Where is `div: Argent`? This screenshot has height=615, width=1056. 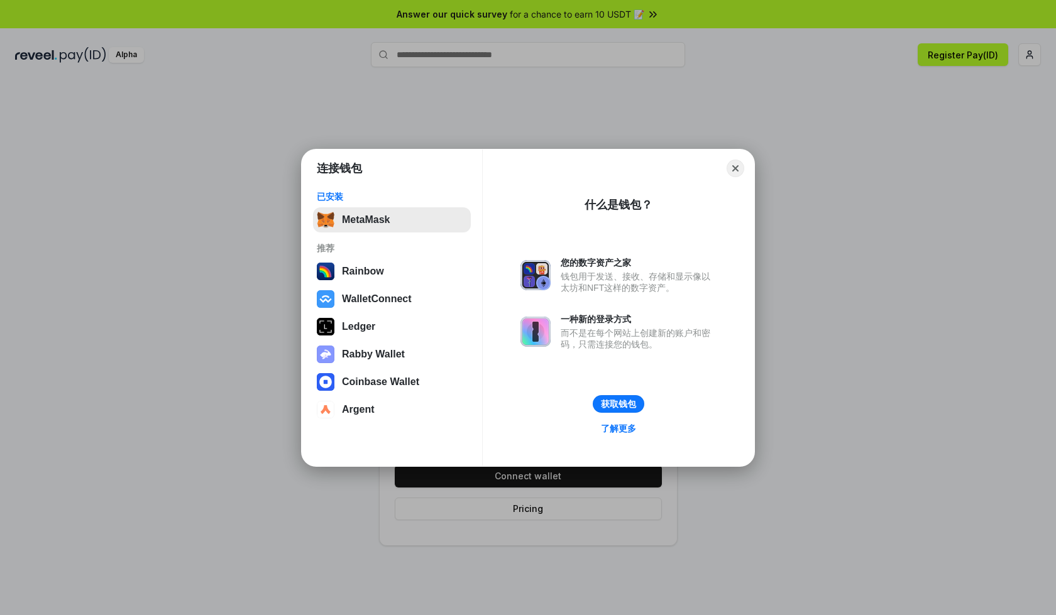 div: Argent is located at coordinates (358, 410).